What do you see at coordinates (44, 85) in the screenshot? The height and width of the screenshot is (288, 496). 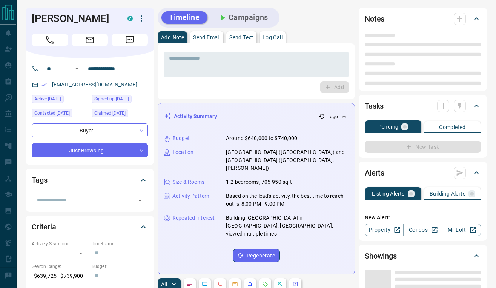 I see `svg: Email Verified` at bounding box center [44, 85].